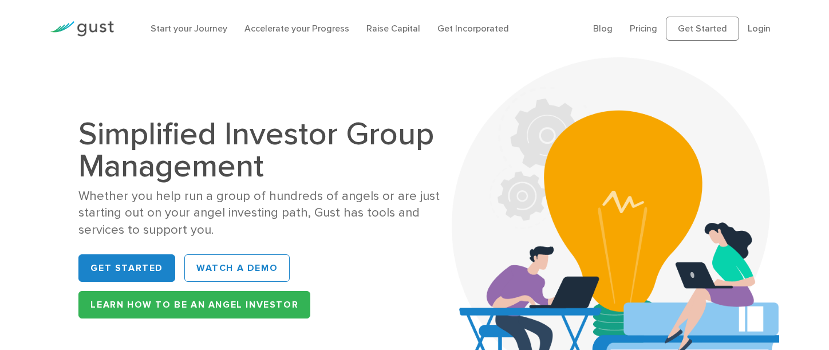 The height and width of the screenshot is (350, 829). Describe the element at coordinates (473, 28) in the screenshot. I see `a: Get Incorporated` at that location.